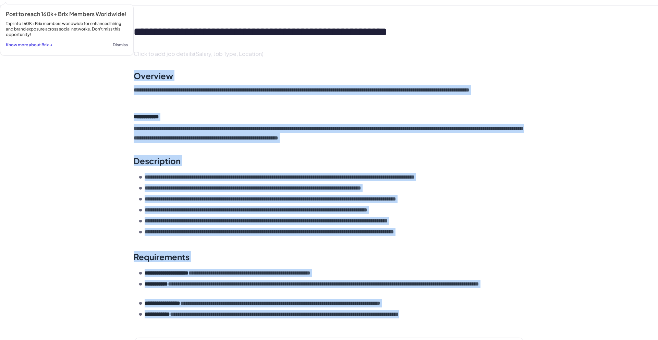 Image resolution: width=658 pixels, height=340 pixels. I want to click on button: Know more about Brix →, so click(29, 45).